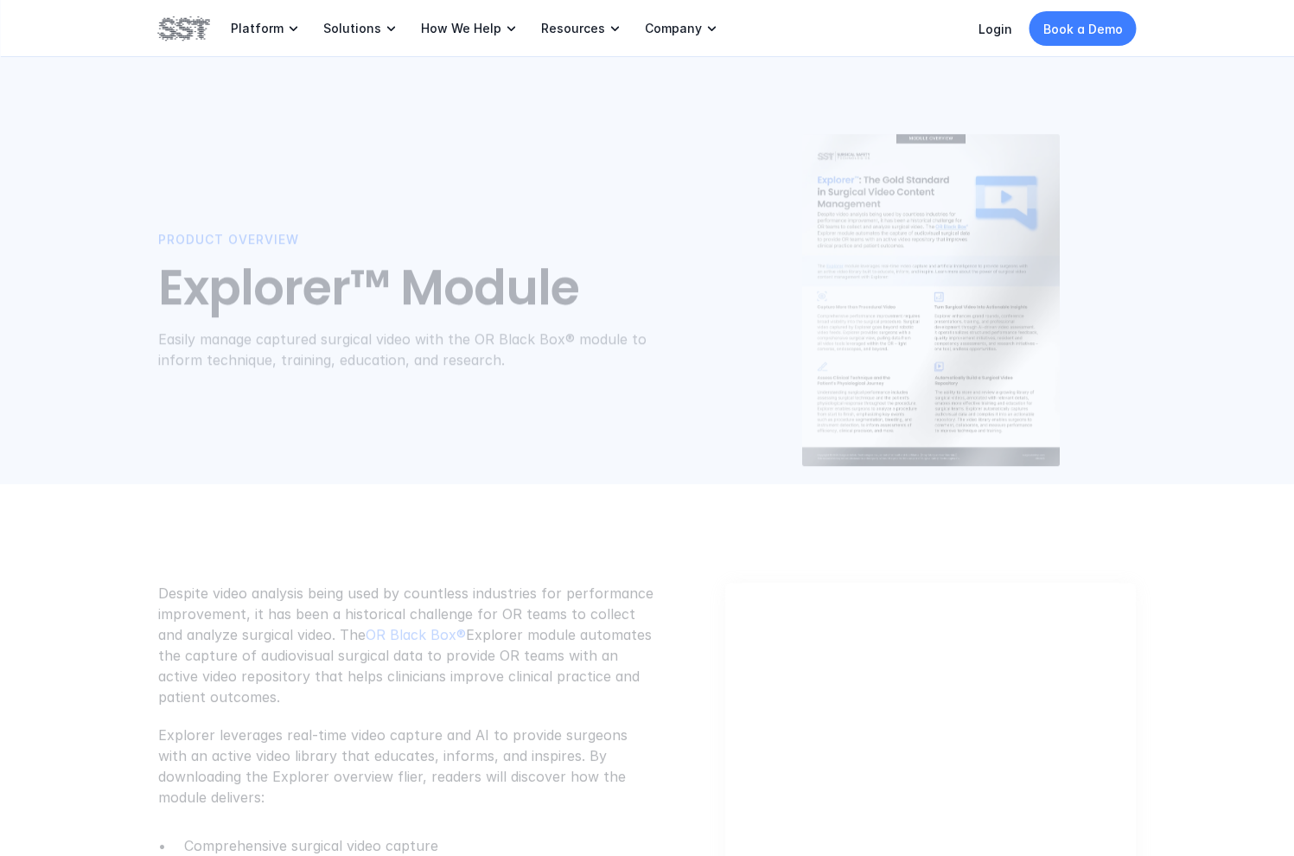  Describe the element at coordinates (931, 300) in the screenshot. I see `img: Explorer product overview cover` at that location.